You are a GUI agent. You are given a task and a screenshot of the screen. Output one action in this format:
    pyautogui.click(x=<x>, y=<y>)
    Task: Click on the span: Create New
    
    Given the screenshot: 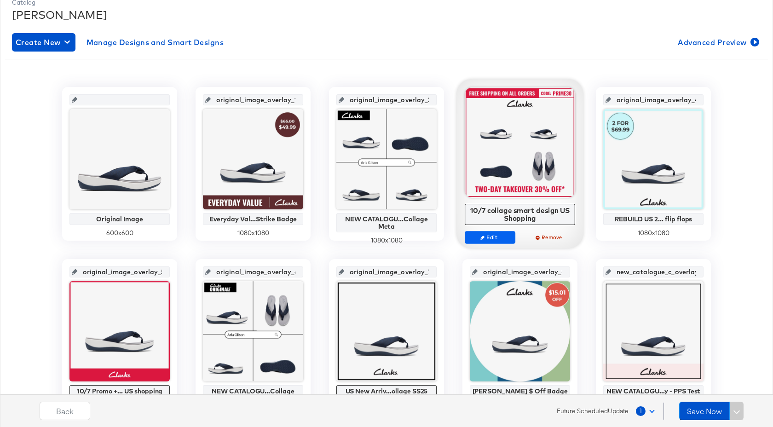 What is the action you would take?
    pyautogui.click(x=44, y=42)
    